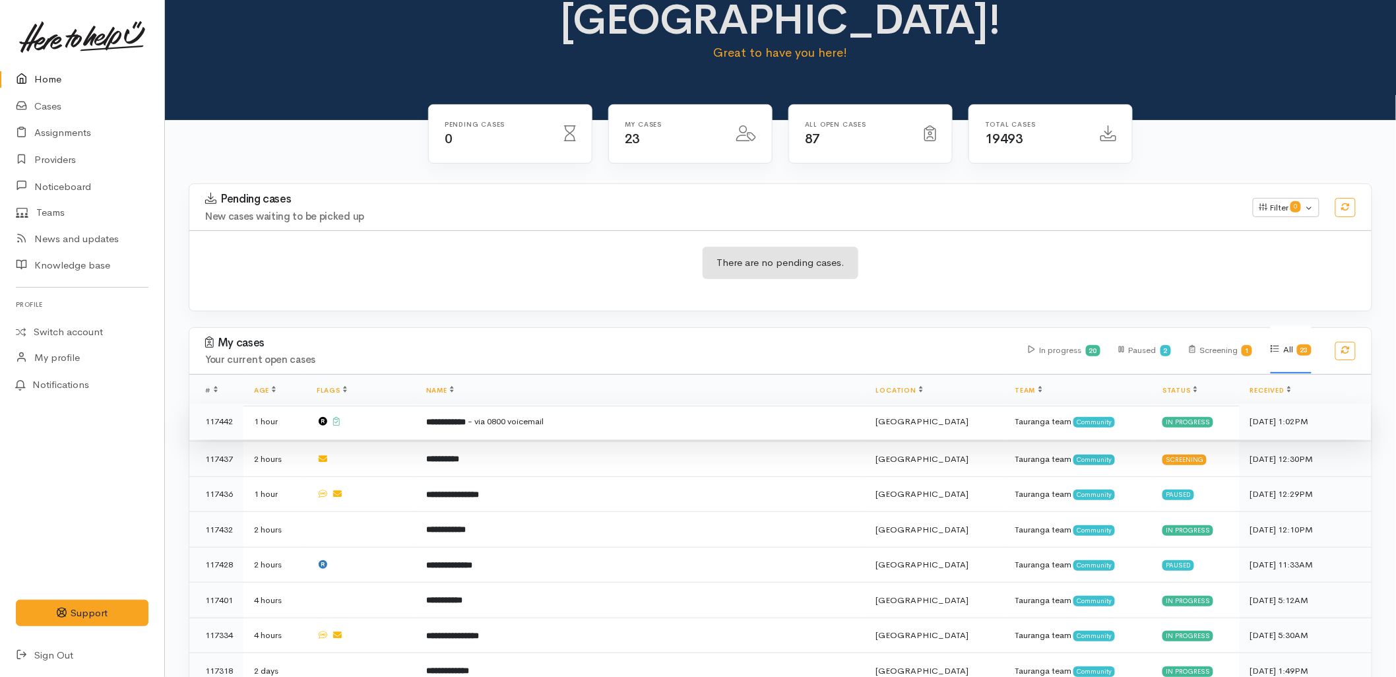  What do you see at coordinates (1180, 390) in the screenshot?
I see `a: Status` at bounding box center [1180, 390].